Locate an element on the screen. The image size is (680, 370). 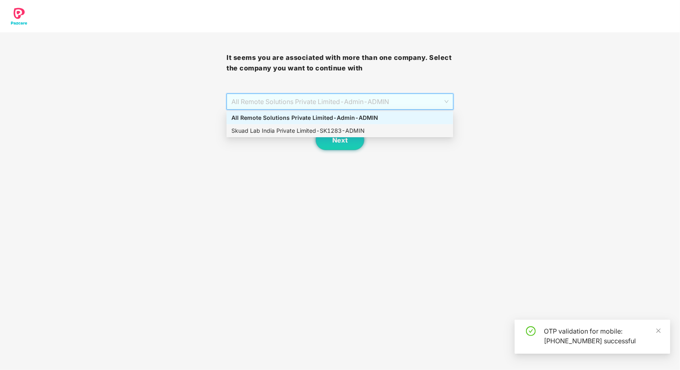
div: Skuad Lab India Private Limited - SK1283 - ADMIN is located at coordinates (340, 131).